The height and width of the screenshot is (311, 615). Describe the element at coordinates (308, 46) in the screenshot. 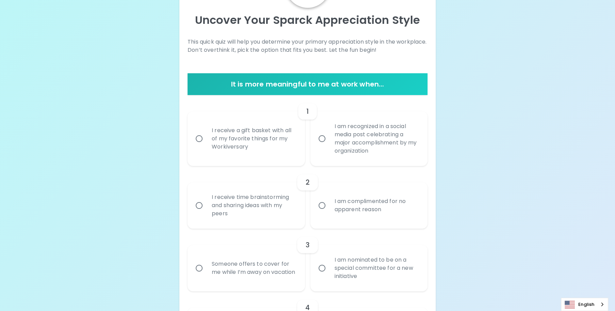

I see `p: This quick quiz will help you determine your primary appreciation style in the workplace. Don’t o...` at that location.